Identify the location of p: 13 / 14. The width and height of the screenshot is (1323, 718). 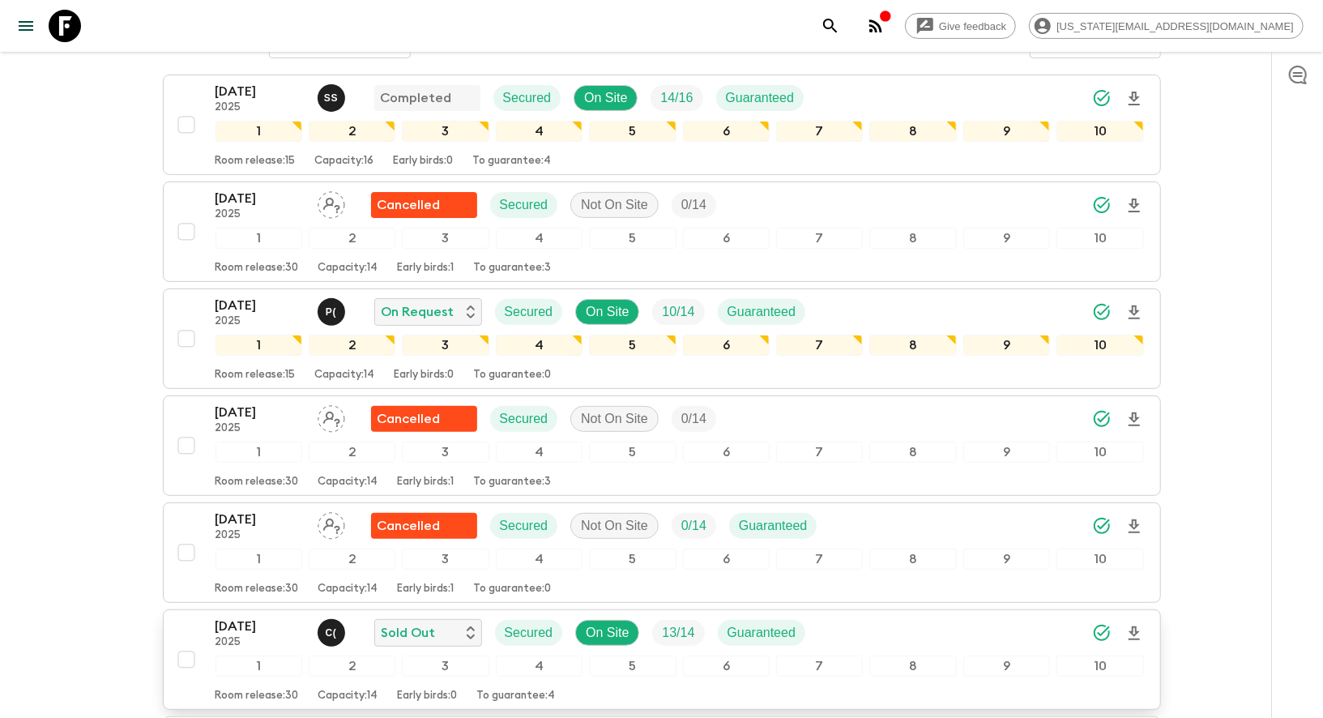
(678, 633).